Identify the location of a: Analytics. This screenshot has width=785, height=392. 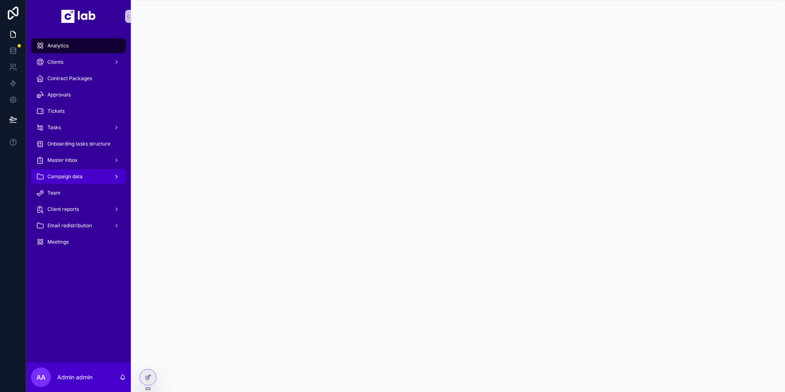
(79, 46).